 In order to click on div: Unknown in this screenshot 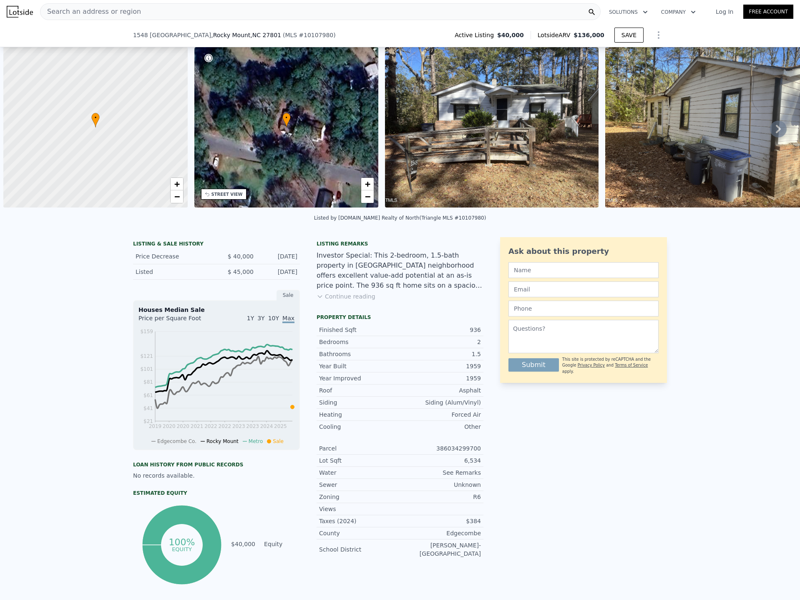, I will do `click(441, 484)`.